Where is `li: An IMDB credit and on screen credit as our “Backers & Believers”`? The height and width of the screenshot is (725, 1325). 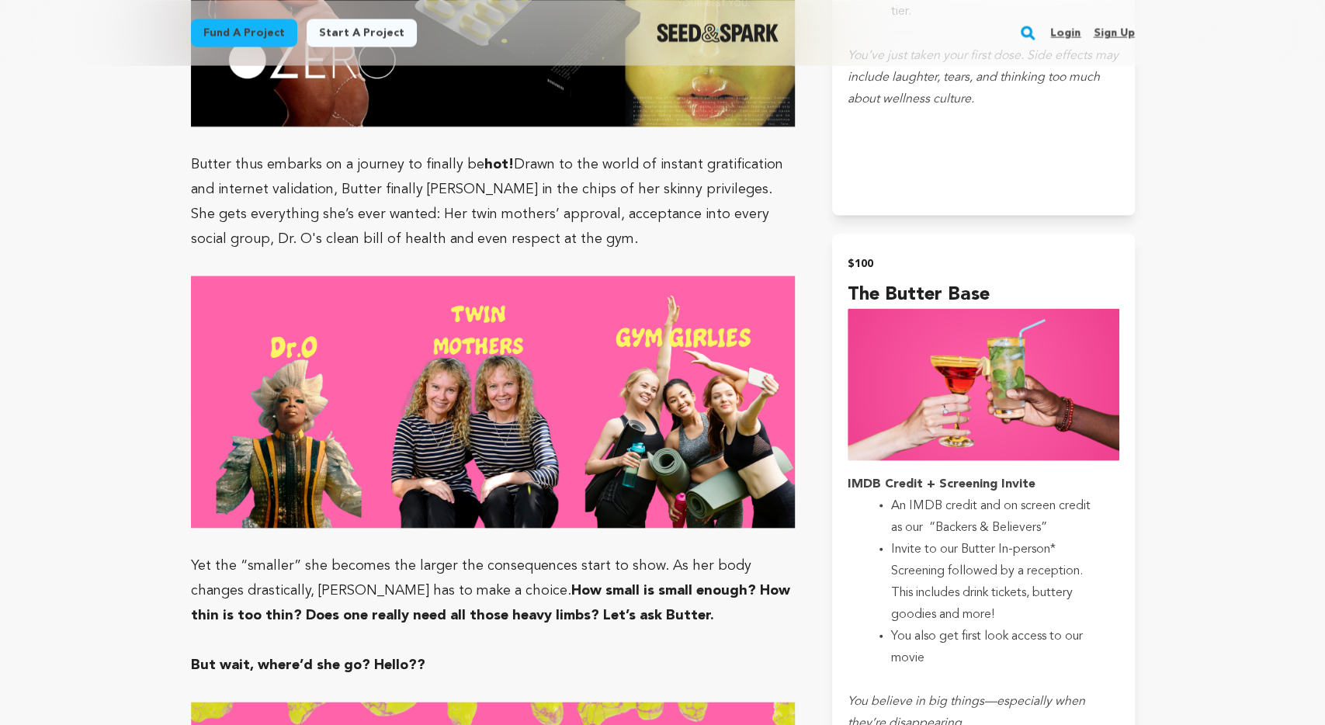 li: An IMDB credit and on screen credit as our “Backers & Believers” is located at coordinates (995, 516).